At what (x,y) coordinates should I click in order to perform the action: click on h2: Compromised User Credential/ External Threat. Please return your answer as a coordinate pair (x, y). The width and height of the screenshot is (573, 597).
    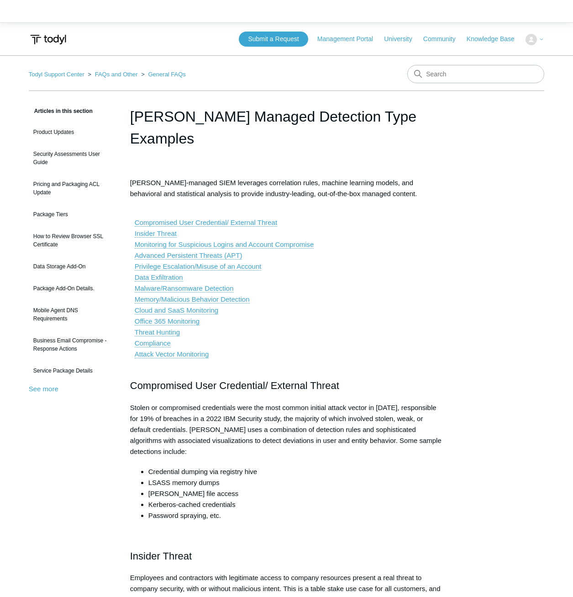
    Looking at the image, I should click on (286, 385).